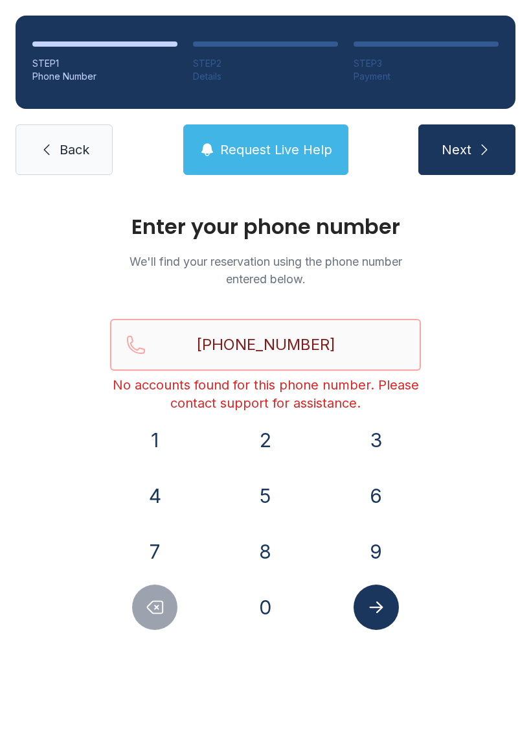  I want to click on button: 3, so click(376, 440).